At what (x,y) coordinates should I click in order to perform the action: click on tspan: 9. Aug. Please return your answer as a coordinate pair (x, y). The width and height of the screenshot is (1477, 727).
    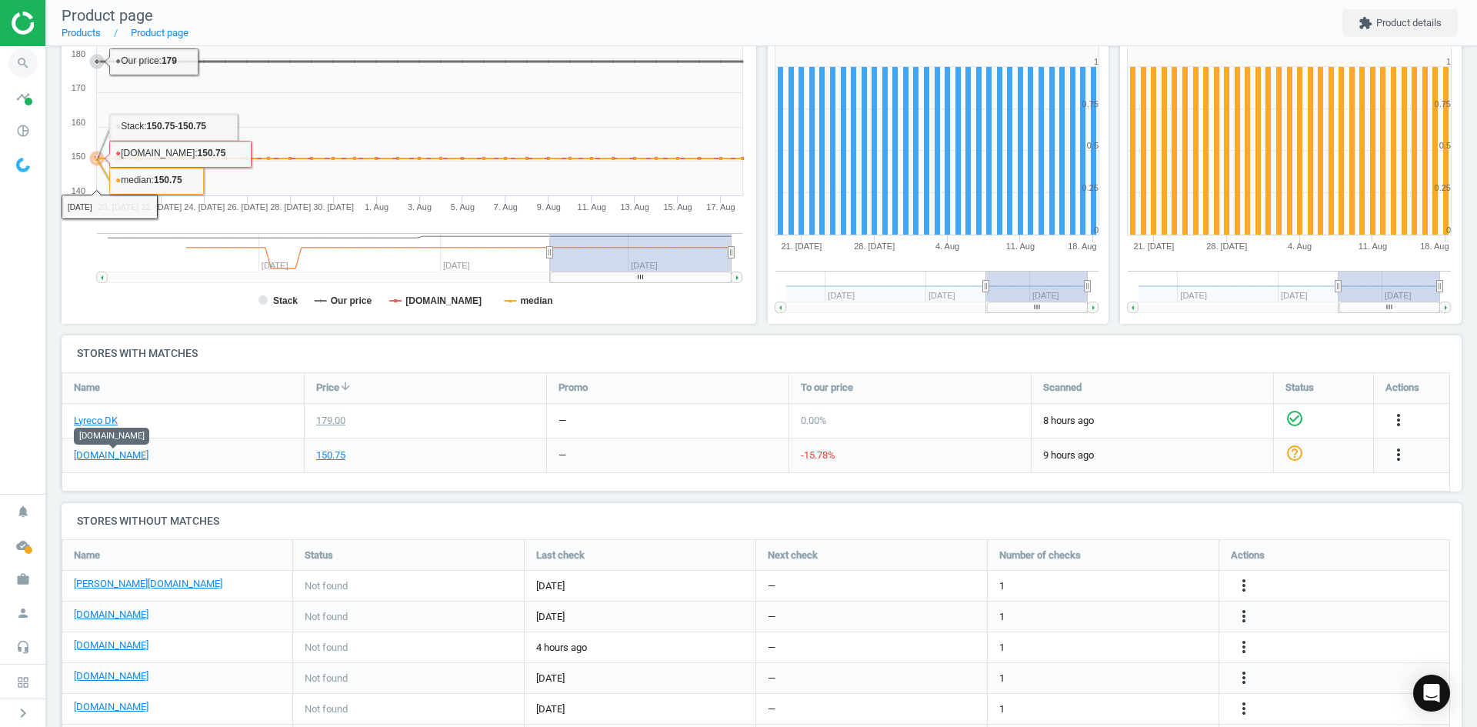
    Looking at the image, I should click on (548, 207).